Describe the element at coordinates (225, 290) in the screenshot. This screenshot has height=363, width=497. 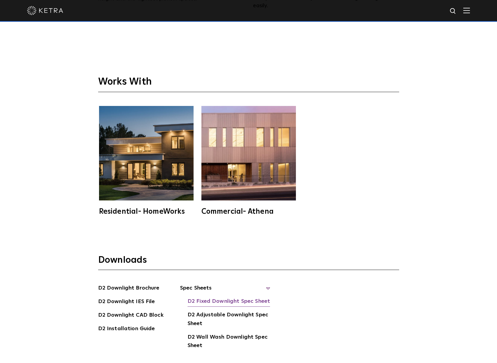
I see `span: Spec Sheets` at that location.